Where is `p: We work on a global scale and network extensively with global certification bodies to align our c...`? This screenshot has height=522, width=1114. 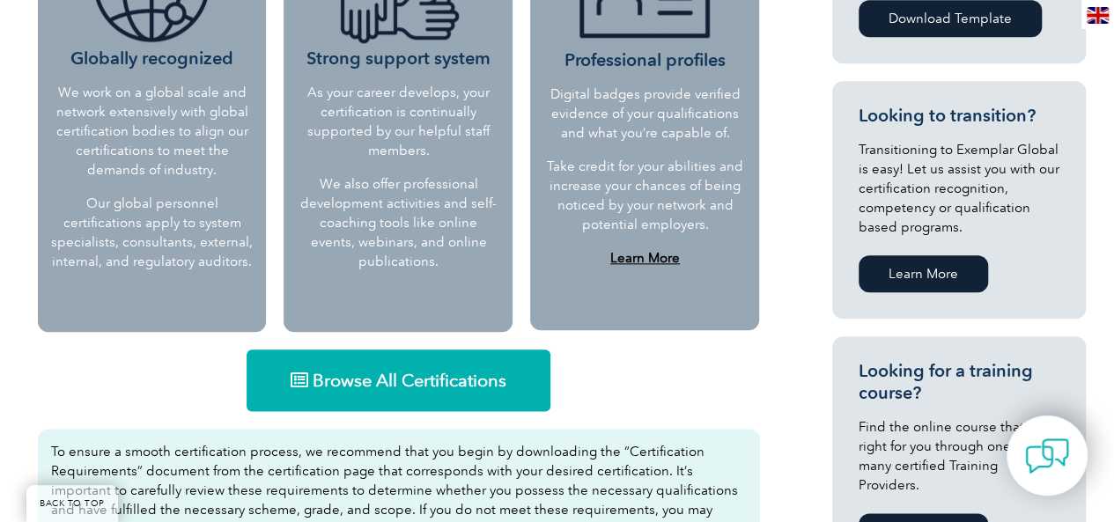
p: We work on a global scale and network extensively with global certification bodies to align our c... is located at coordinates (152, 131).